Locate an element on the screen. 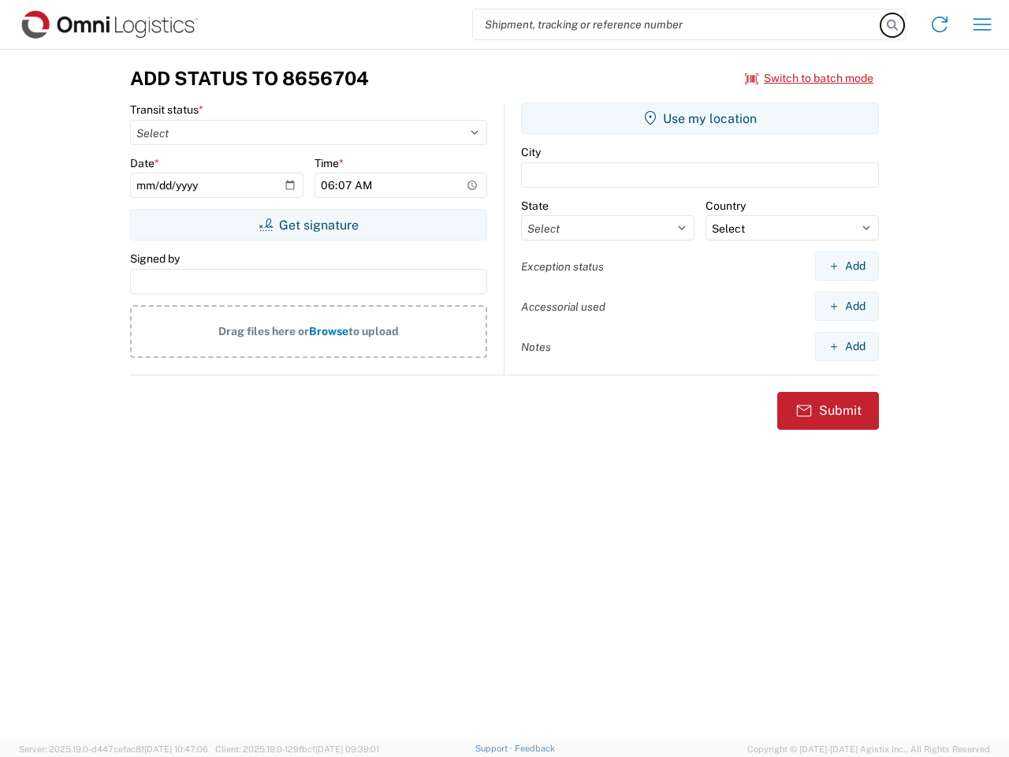 This screenshot has width=1009, height=757. label: Notes is located at coordinates (536, 347).